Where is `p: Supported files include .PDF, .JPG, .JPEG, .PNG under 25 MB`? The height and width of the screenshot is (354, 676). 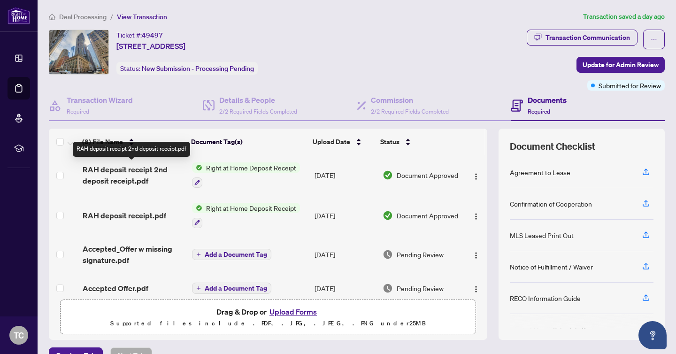 p: Supported files include .PDF, .JPG, .JPEG, .PNG under 25 MB is located at coordinates (268, 324).